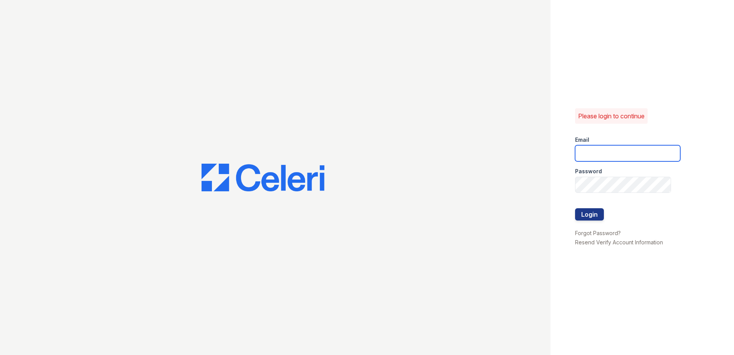  What do you see at coordinates (588, 171) in the screenshot?
I see `label: Password` at bounding box center [588, 171].